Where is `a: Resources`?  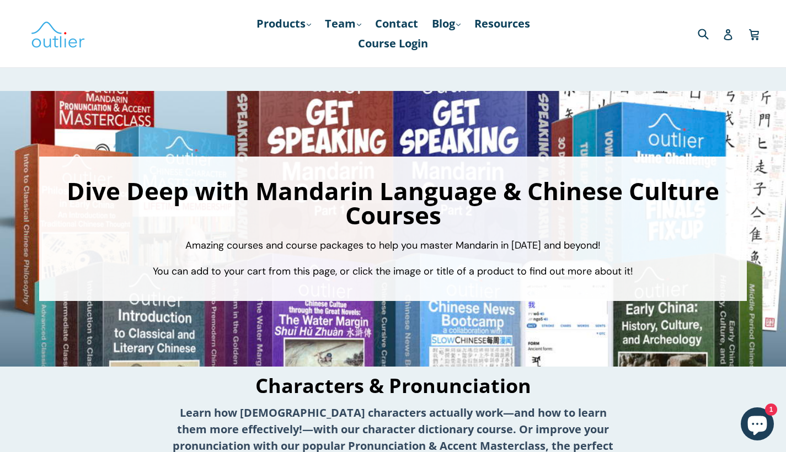
a: Resources is located at coordinates (502, 24).